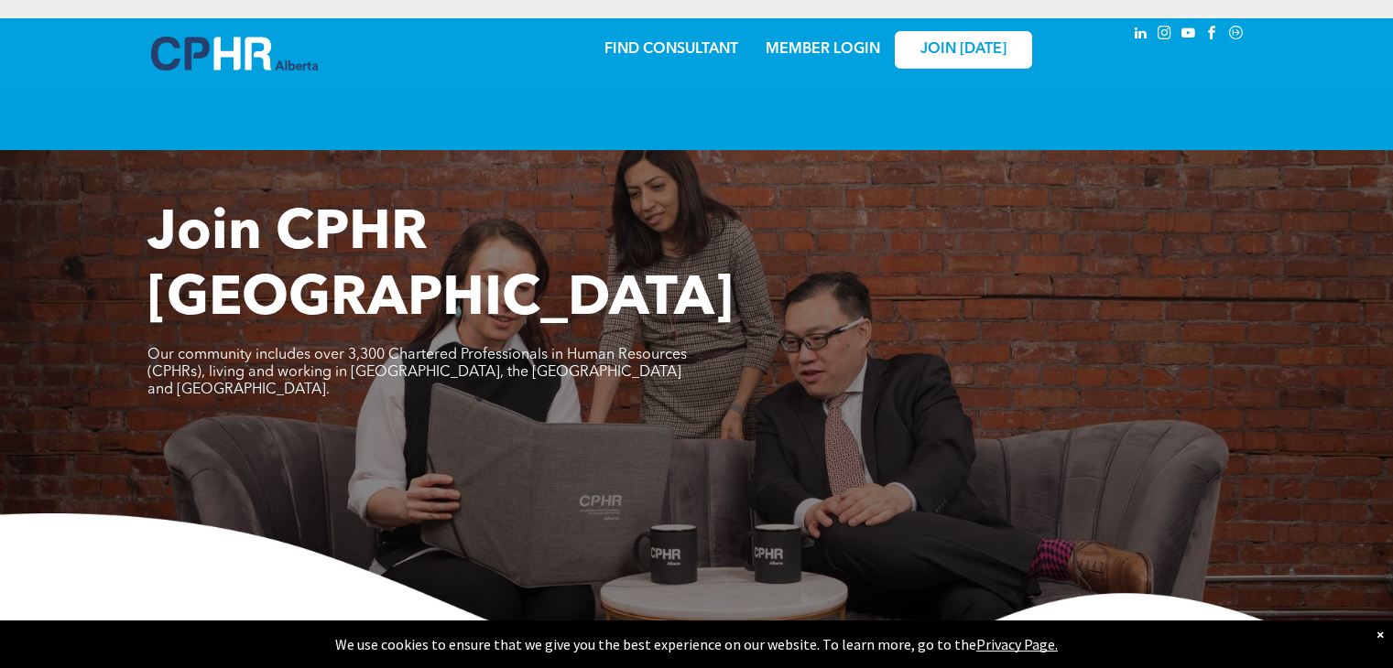 Image resolution: width=1393 pixels, height=668 pixels. I want to click on a: youtube, so click(1189, 35).